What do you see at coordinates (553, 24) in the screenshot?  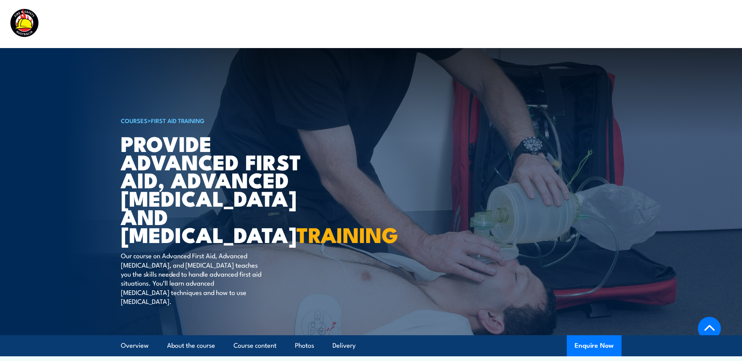 I see `a: About Us` at bounding box center [553, 24].